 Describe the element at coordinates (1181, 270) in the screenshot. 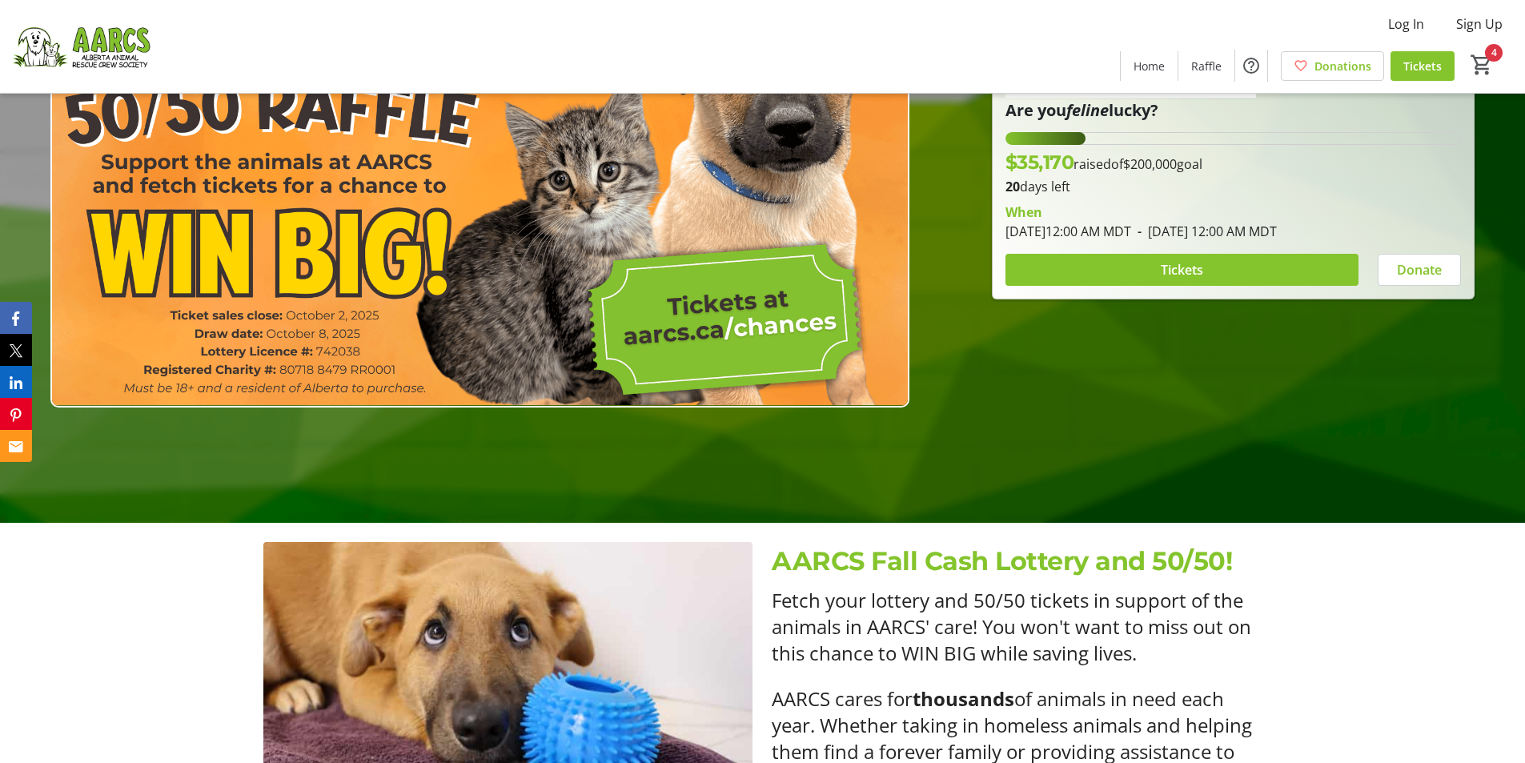

I see `button: Tickets` at that location.